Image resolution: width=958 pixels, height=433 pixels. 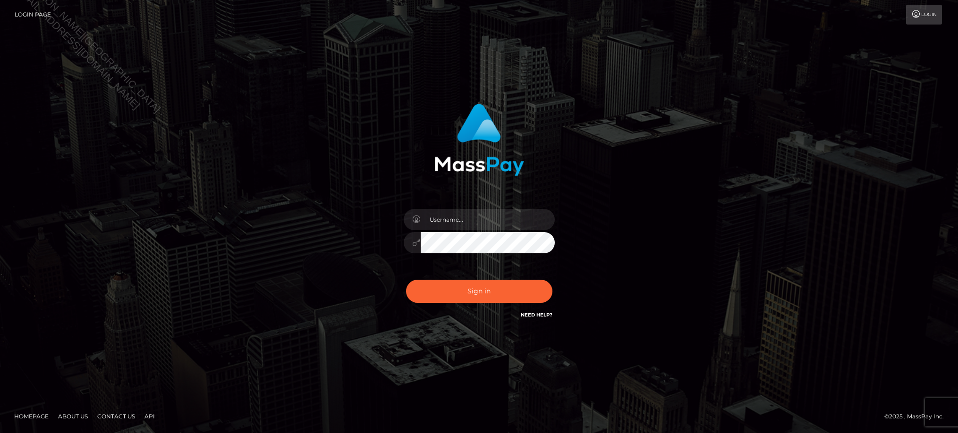 What do you see at coordinates (479, 291) in the screenshot?
I see `button: Sign in` at bounding box center [479, 291].